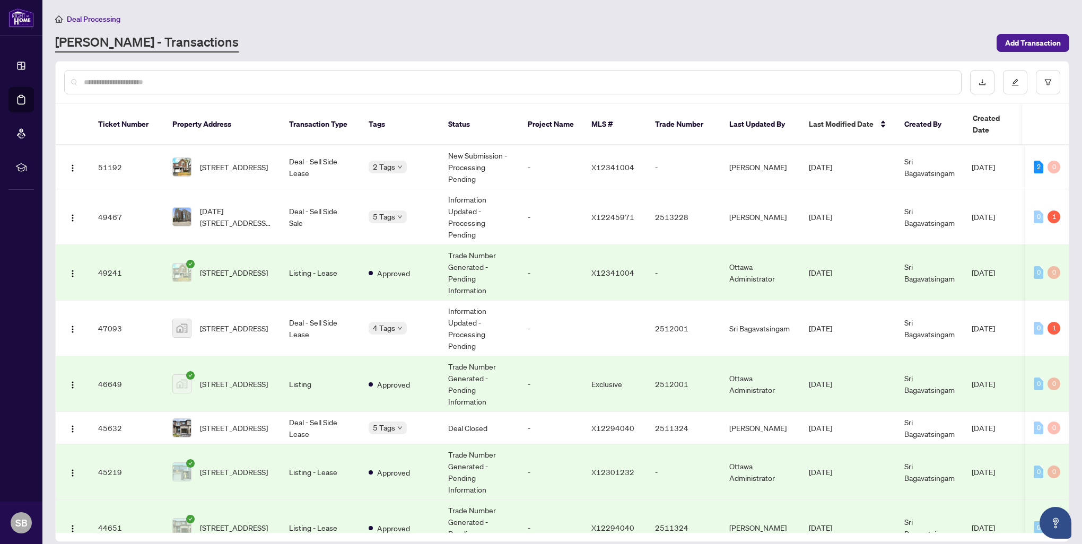 The height and width of the screenshot is (544, 1082). What do you see at coordinates (982, 82) in the screenshot?
I see `button: download` at bounding box center [982, 82].